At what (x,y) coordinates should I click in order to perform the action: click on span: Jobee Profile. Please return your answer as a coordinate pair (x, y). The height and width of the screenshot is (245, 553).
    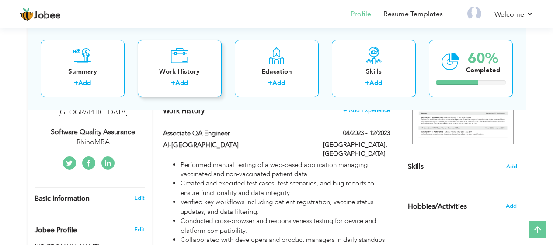
    Looking at the image, I should click on (56, 230).